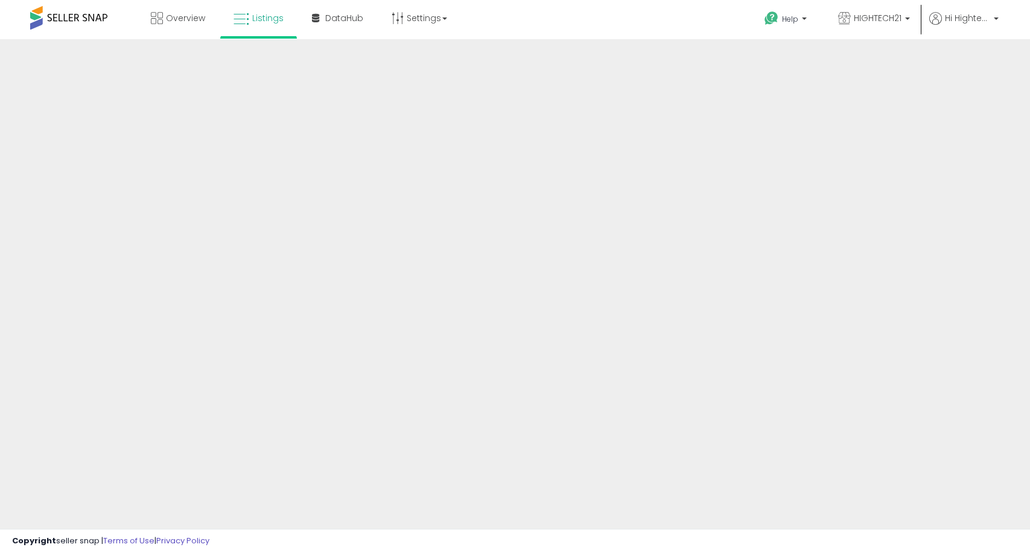 The height and width of the screenshot is (553, 1030). Describe the element at coordinates (967, 18) in the screenshot. I see `span: Hi Hightech` at that location.